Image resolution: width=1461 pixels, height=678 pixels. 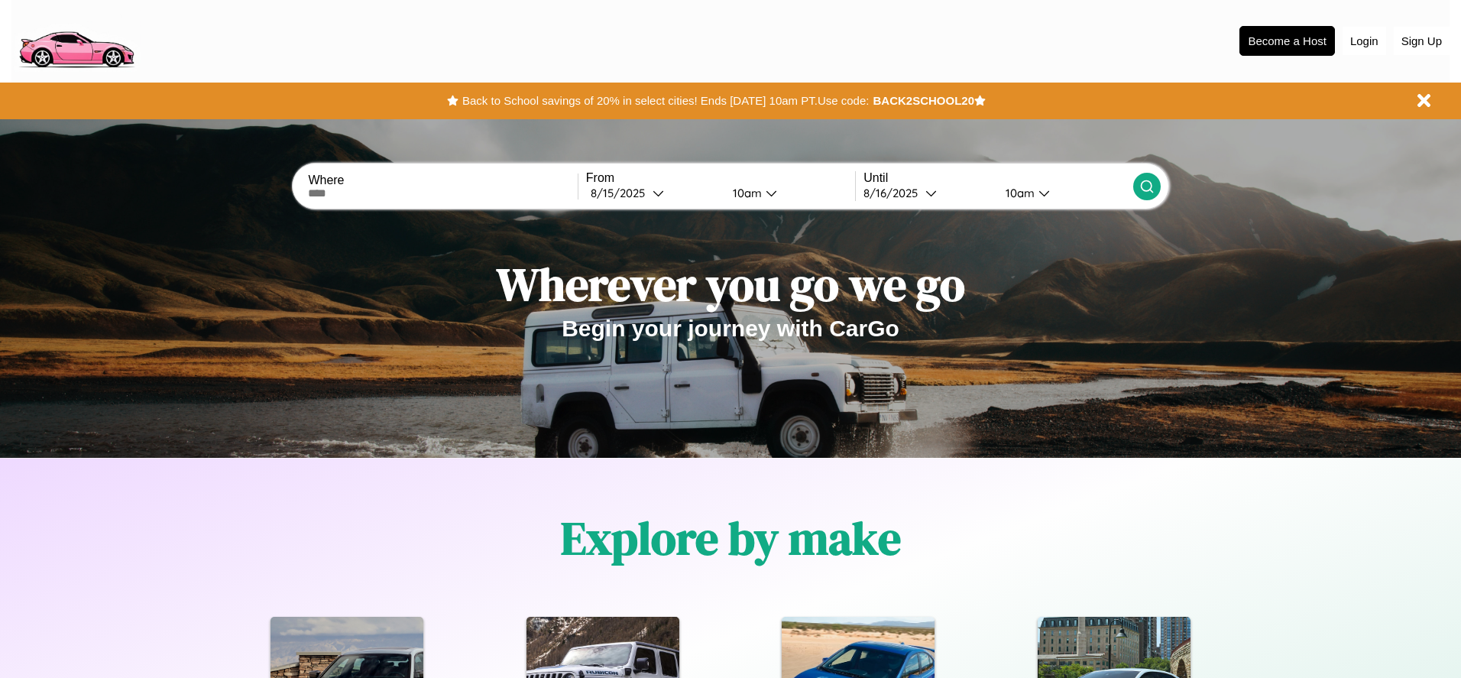 I want to click on img: logo, so click(x=76, y=40).